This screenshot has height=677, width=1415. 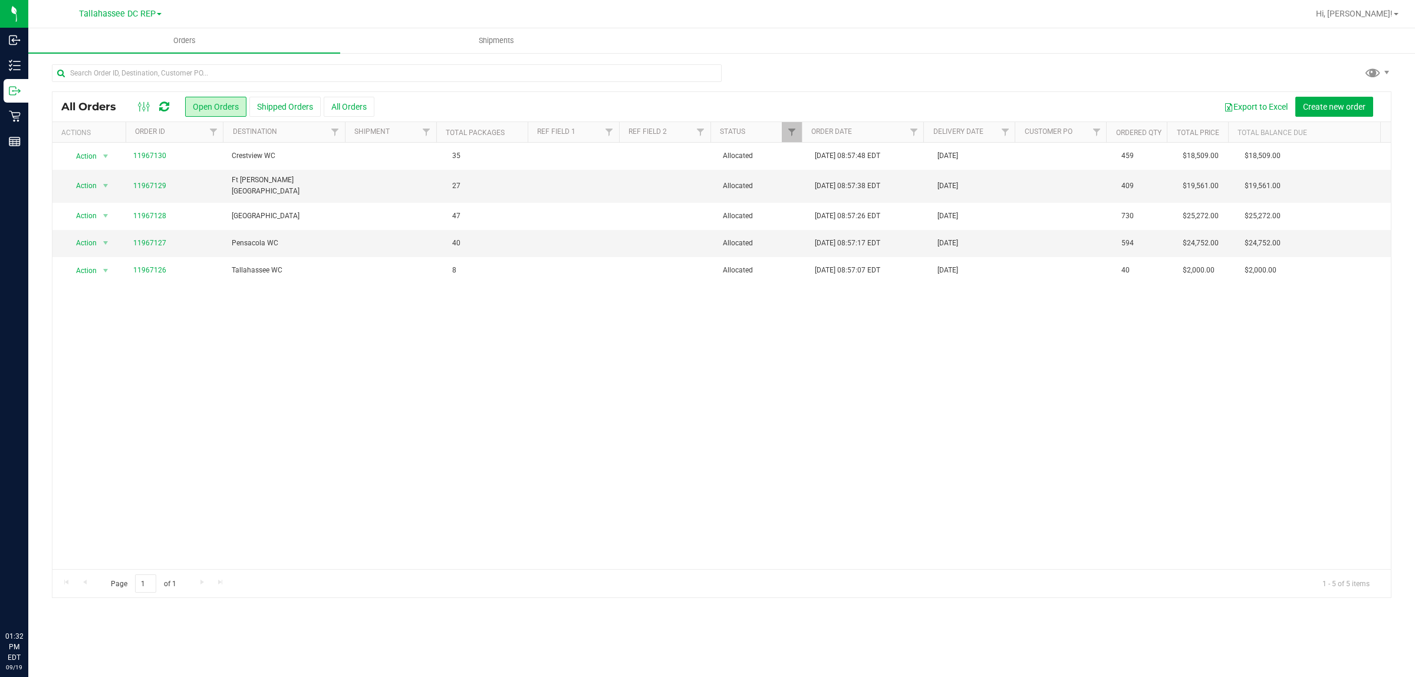 What do you see at coordinates (1198, 133) in the screenshot?
I see `a: Total Price` at bounding box center [1198, 133].